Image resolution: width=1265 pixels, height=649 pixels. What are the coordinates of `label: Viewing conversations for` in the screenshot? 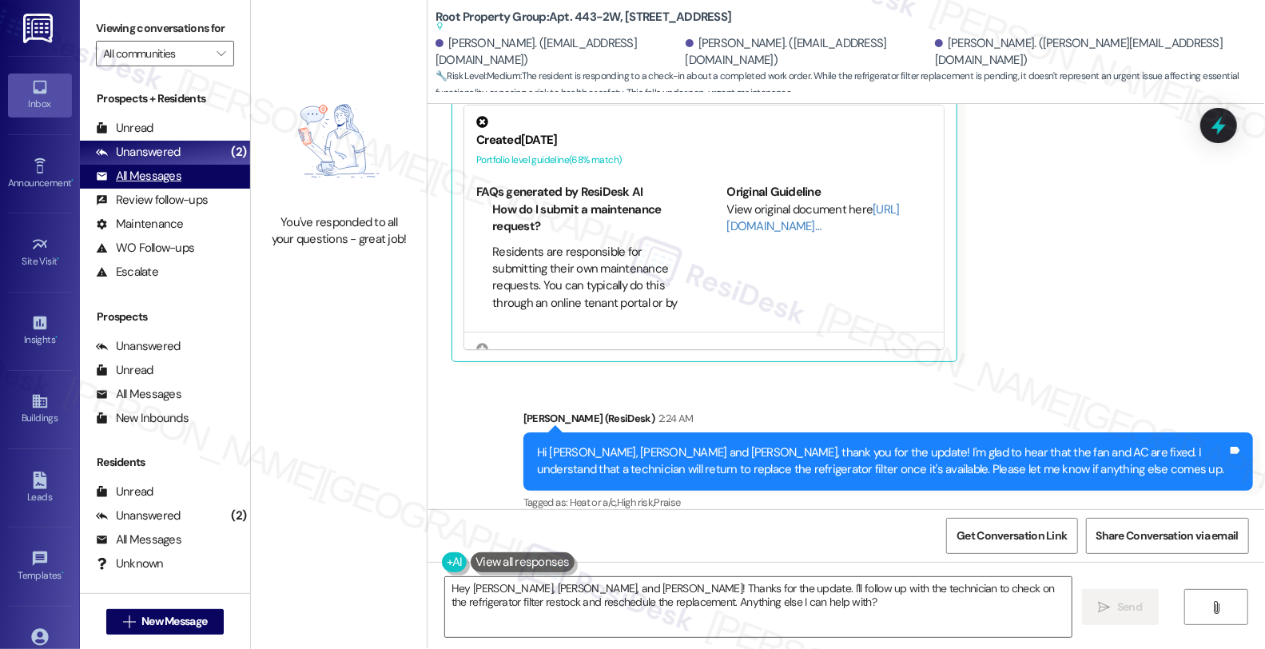 It's located at (165, 28).